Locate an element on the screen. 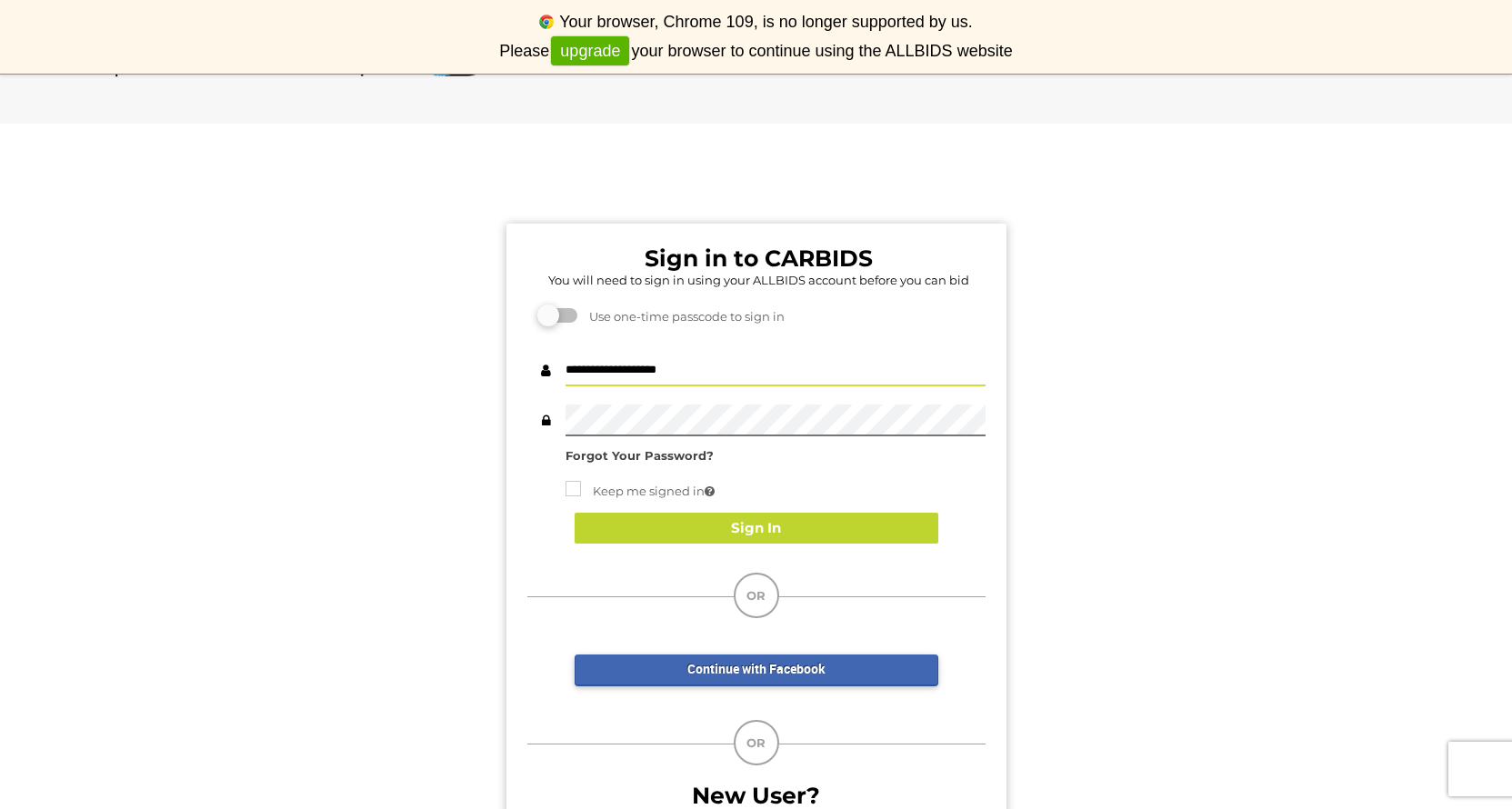  b: New User? is located at coordinates (756, 795).